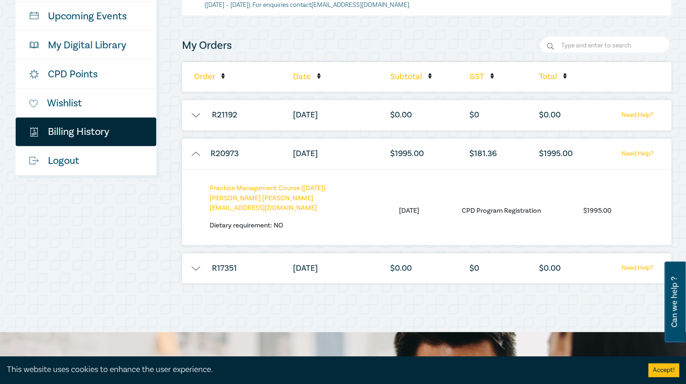 Image resolution: width=686 pixels, height=384 pixels. What do you see at coordinates (605, 46) in the screenshot?
I see `input: Search` at bounding box center [605, 46].